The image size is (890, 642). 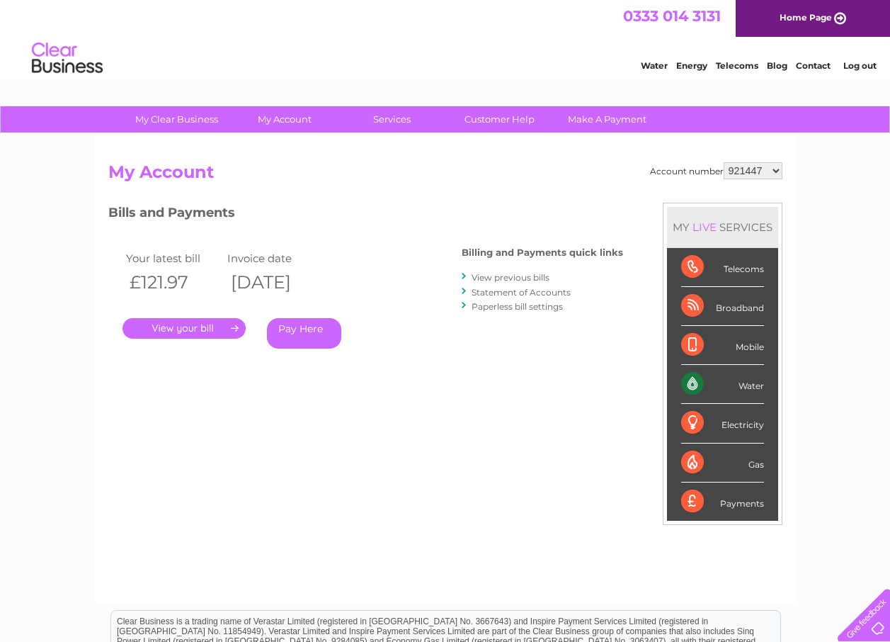 I want to click on h4: Billing and Payments quick links, so click(x=543, y=252).